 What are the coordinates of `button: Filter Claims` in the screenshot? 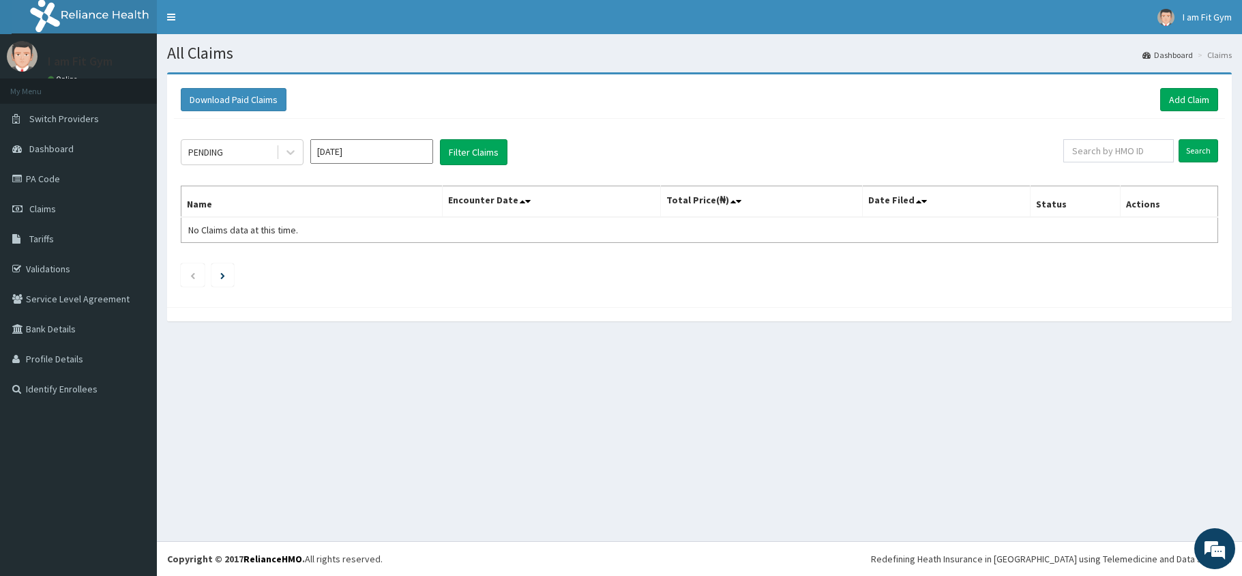 It's located at (473, 152).